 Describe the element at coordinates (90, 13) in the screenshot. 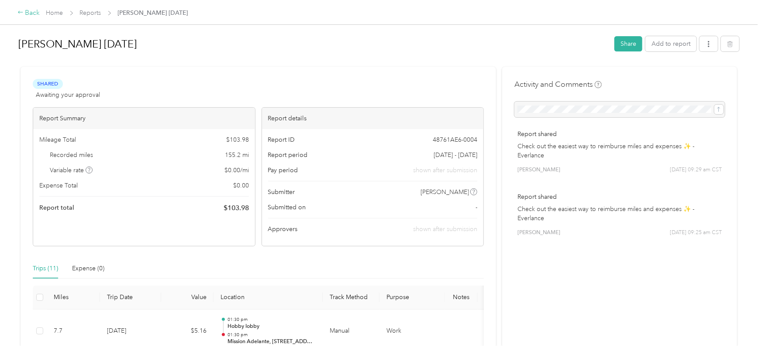

I see `a: Reports` at that location.